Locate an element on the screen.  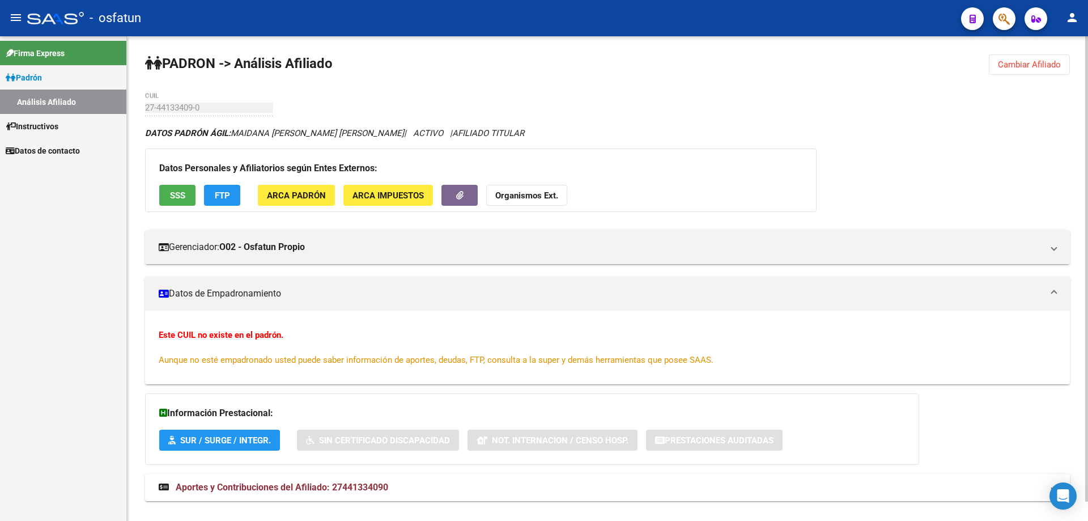
span: Firma Express is located at coordinates (35, 53).